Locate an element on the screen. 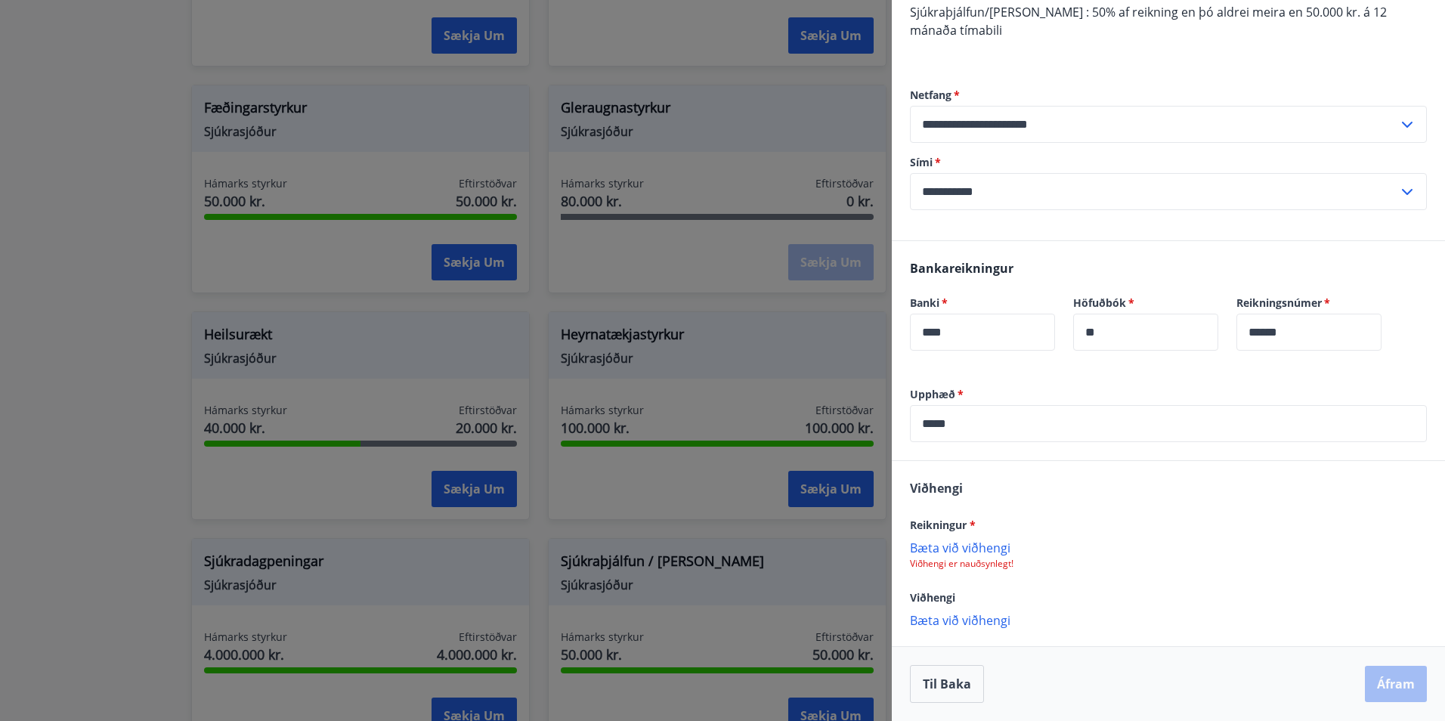 This screenshot has height=721, width=1445. label: Reikningsnúmer is located at coordinates (1309, 303).